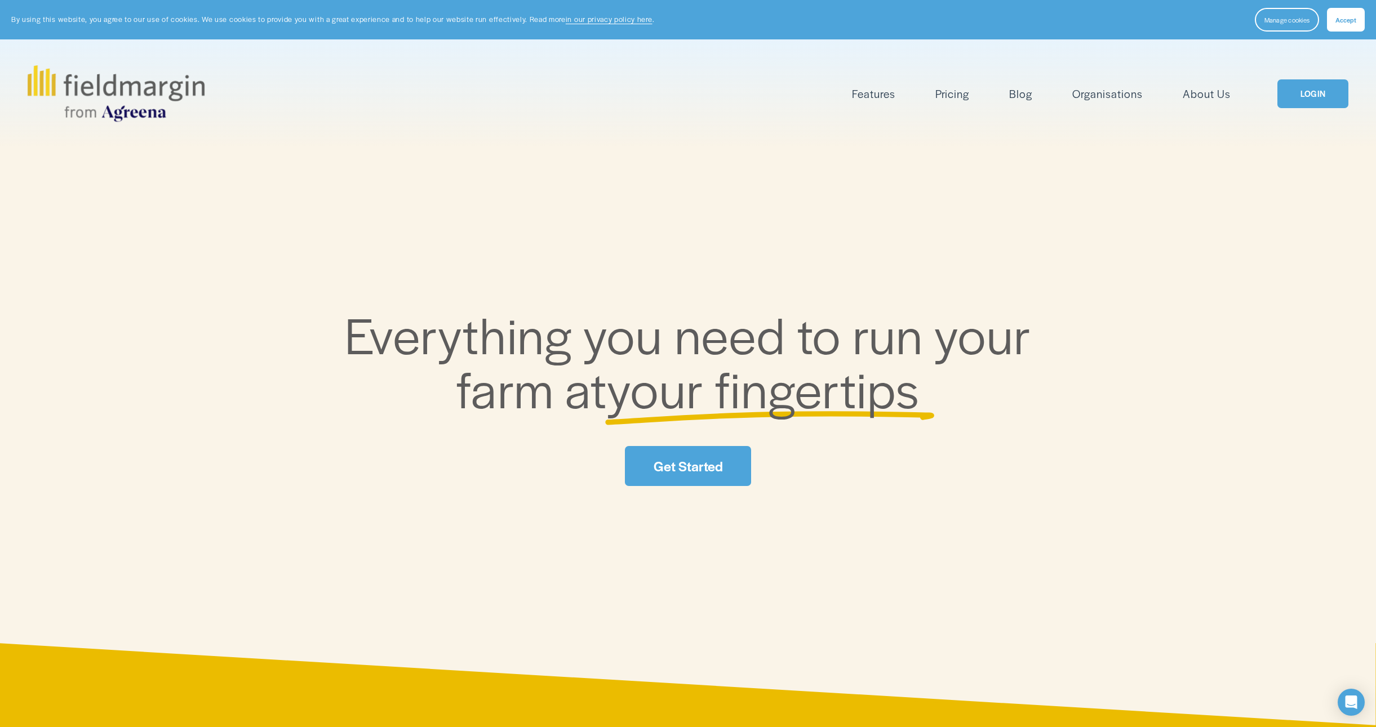 The width and height of the screenshot is (1376, 727). Describe the element at coordinates (1206, 94) in the screenshot. I see `a: About Us` at that location.